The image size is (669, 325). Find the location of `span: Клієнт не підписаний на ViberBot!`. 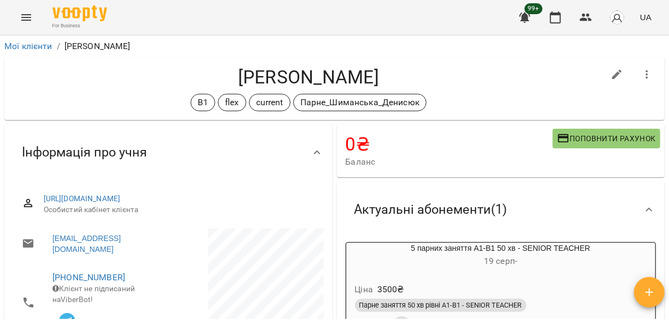

span: Клієнт не підписаний на ViberBot! is located at coordinates (93, 294).